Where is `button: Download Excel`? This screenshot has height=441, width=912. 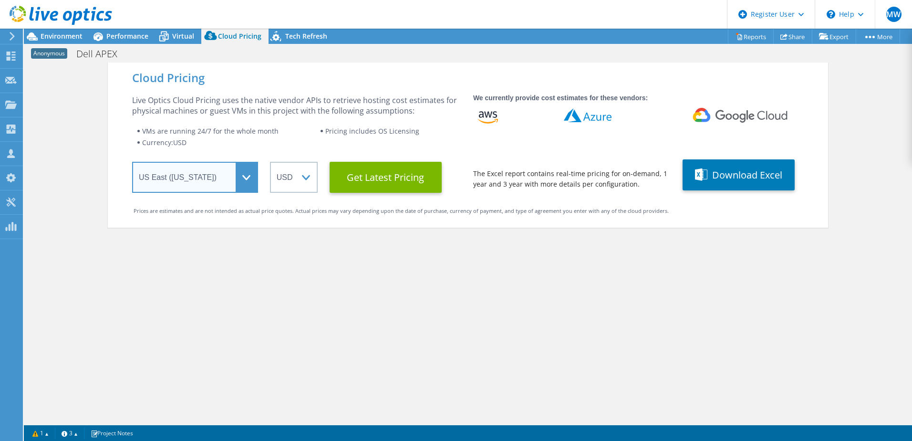 button: Download Excel is located at coordinates (739, 175).